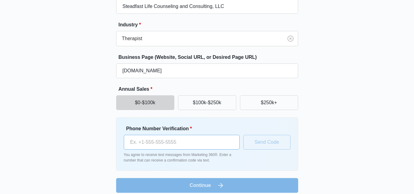  What do you see at coordinates (184, 129) in the screenshot?
I see `label: Phone Number Verification` at bounding box center [184, 129].